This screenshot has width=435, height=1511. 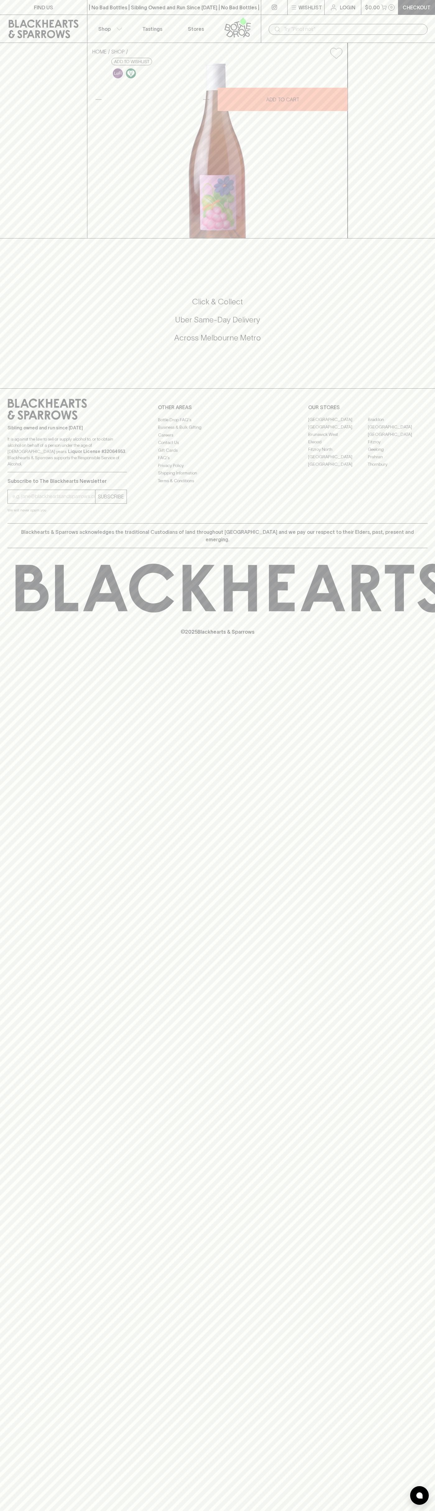 I want to click on button: SUBSCRIBE, so click(x=111, y=497).